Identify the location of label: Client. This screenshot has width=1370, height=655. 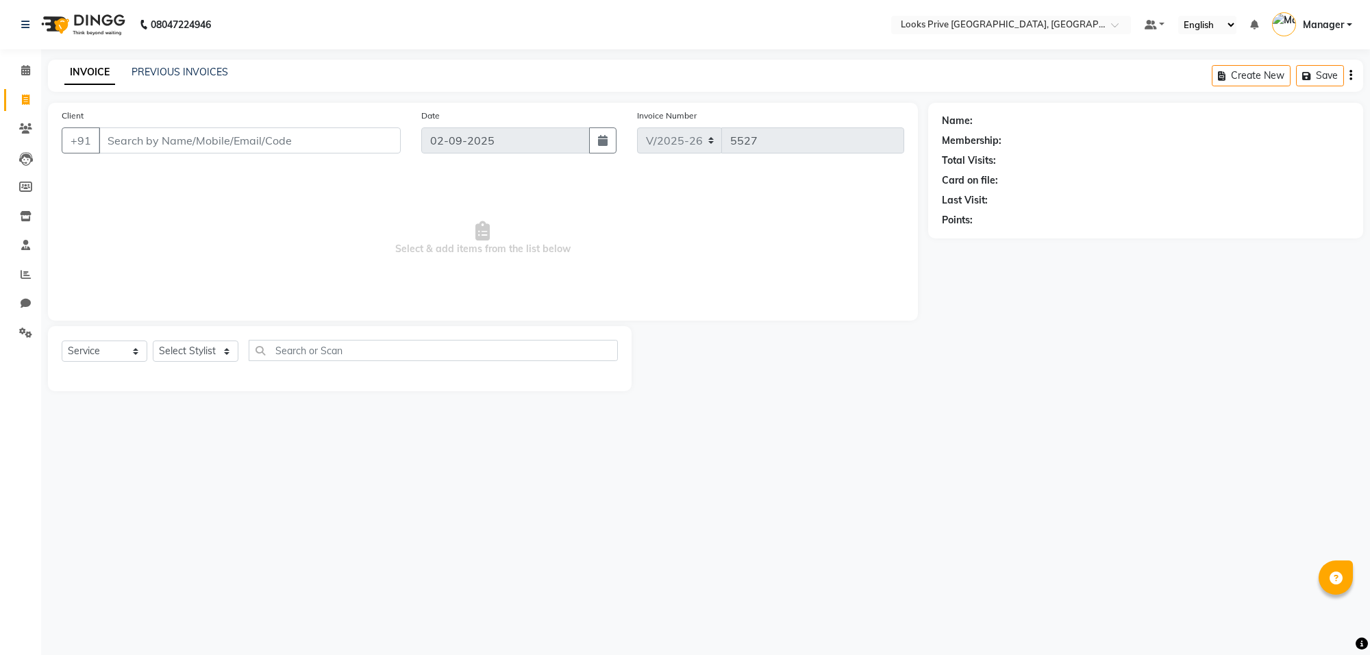
(73, 116).